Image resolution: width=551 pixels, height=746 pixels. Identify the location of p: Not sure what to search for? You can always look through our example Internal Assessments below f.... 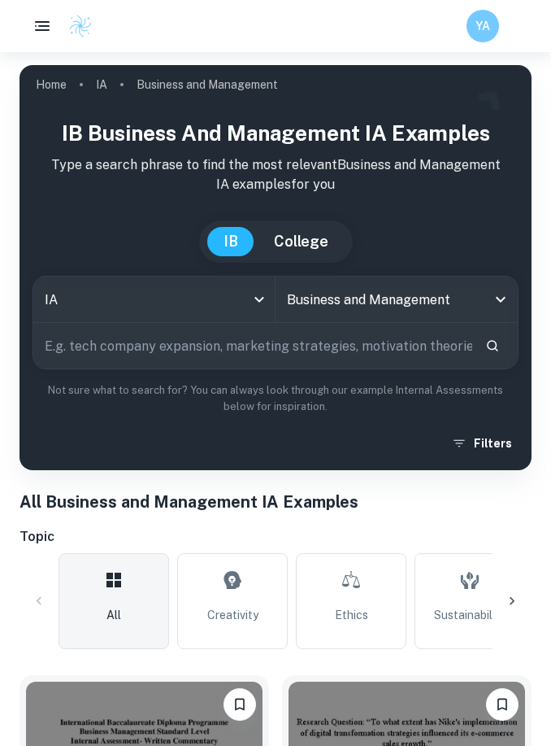
(276, 398).